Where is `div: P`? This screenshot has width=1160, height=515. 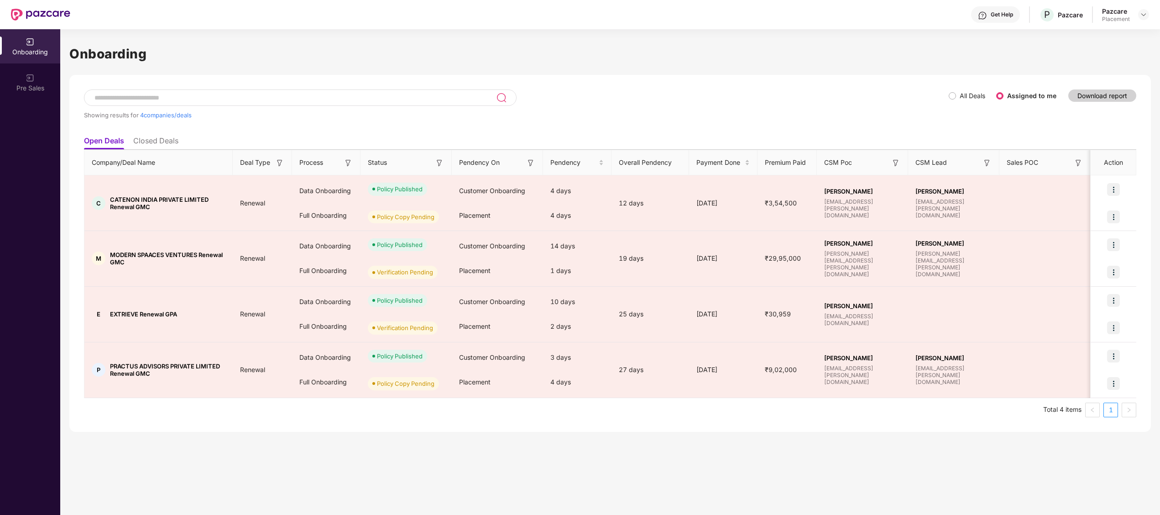 div: P is located at coordinates (99, 370).